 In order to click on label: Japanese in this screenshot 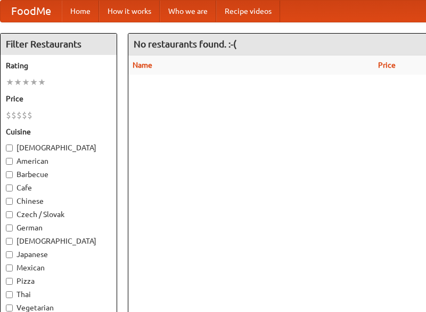, I will do `click(59, 254)`.